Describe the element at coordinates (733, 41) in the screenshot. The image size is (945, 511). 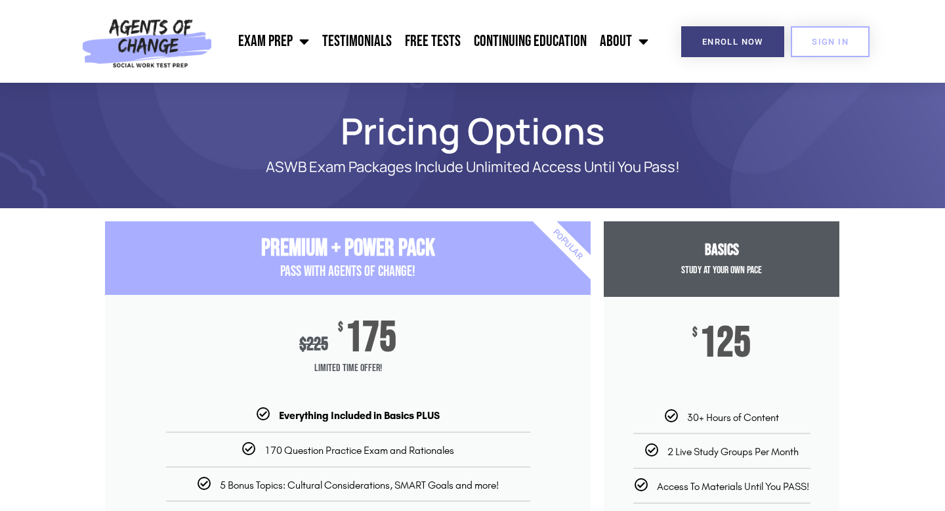
I see `span: Enroll Now` at that location.